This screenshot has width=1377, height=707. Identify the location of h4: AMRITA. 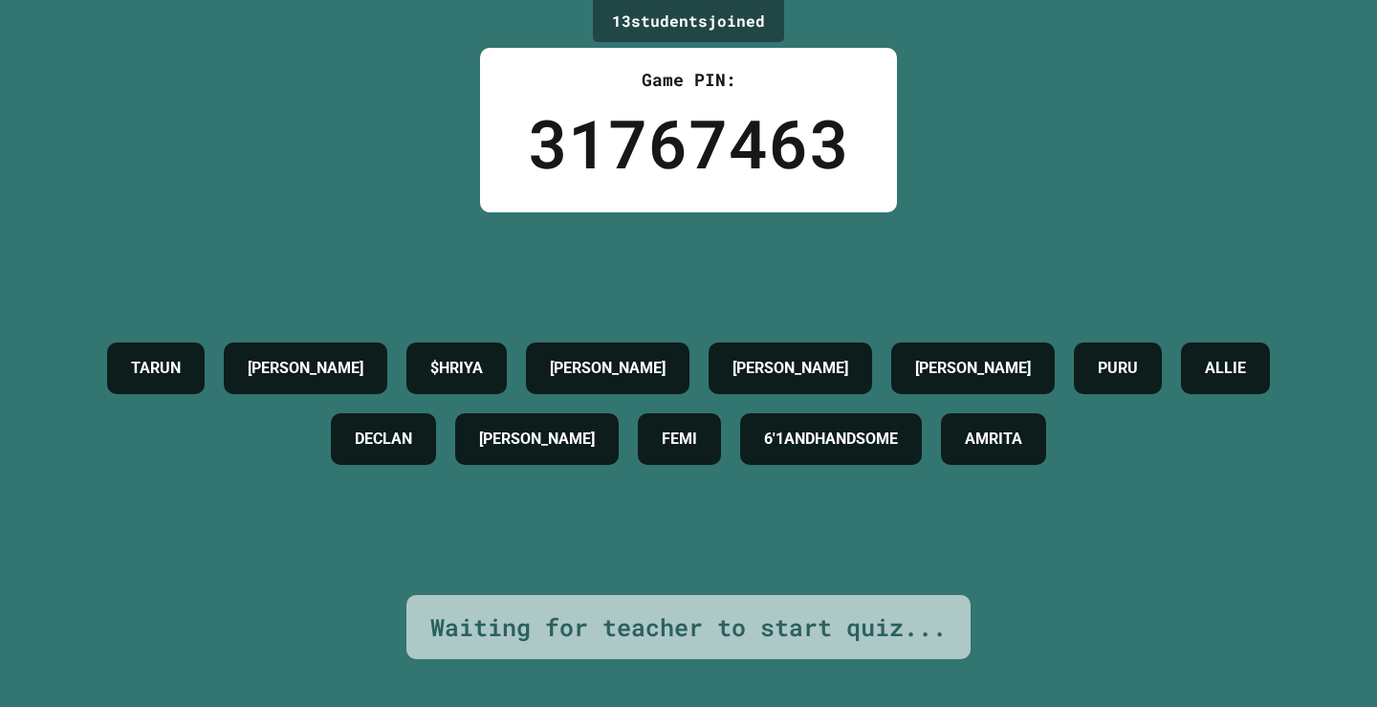
(993, 439).